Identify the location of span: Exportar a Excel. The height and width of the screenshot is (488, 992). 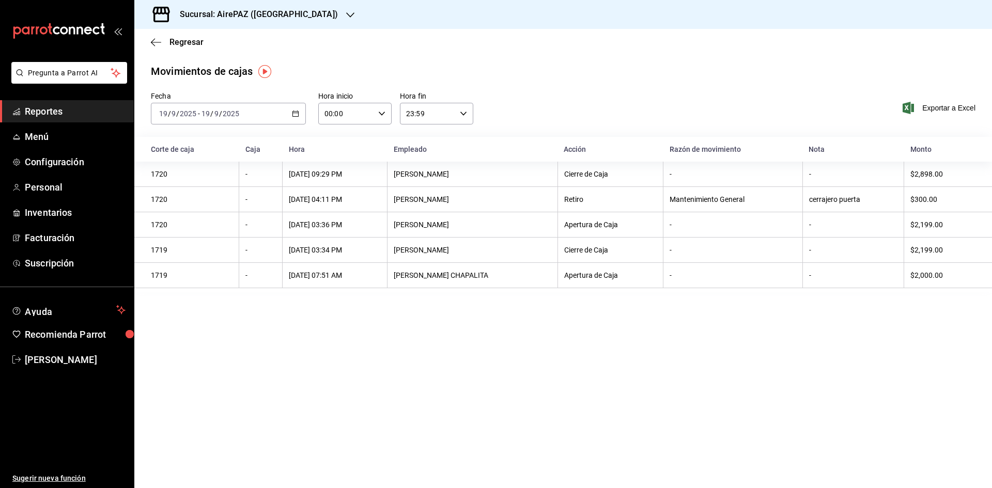
(940, 108).